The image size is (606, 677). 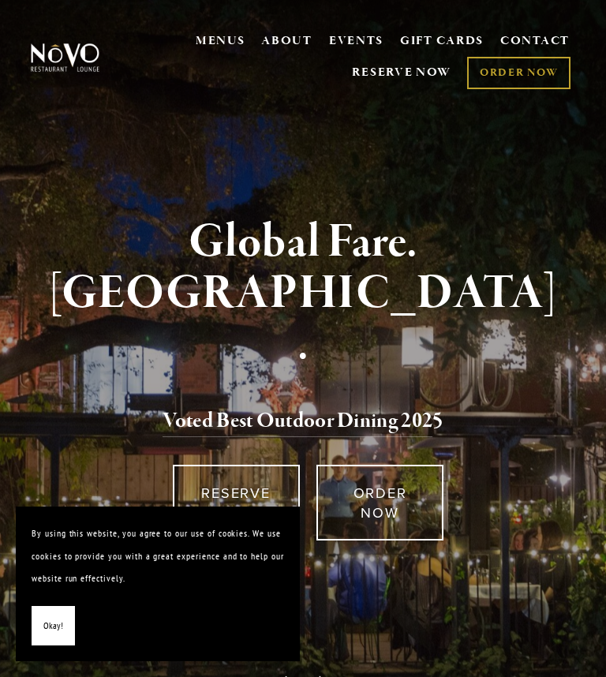 What do you see at coordinates (65, 57) in the screenshot?
I see `img: Novo Restaurant &amp; Lounge` at bounding box center [65, 57].